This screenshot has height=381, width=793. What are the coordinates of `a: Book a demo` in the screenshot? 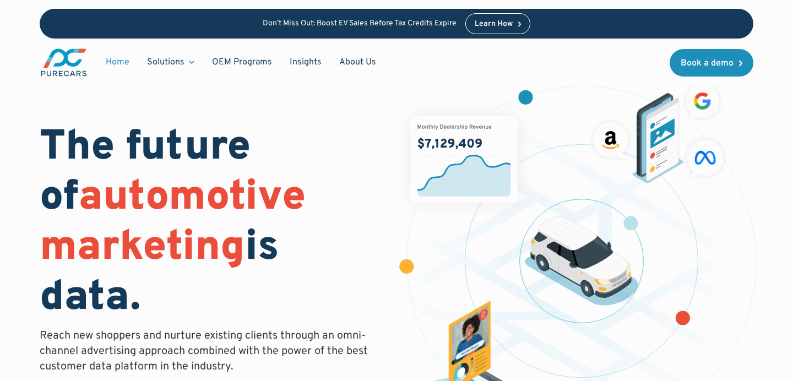 It's located at (712, 63).